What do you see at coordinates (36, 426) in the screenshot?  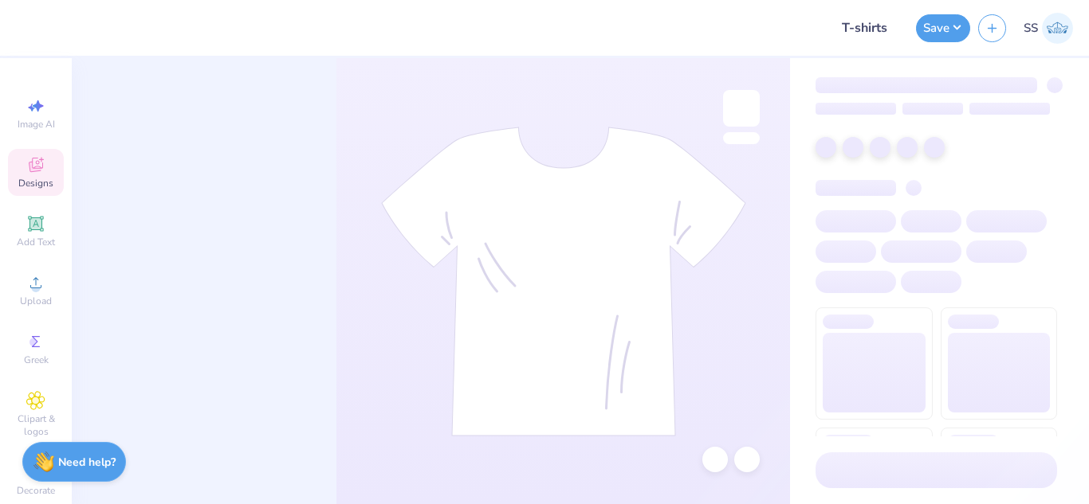 I see `span: Clipart & logos` at bounding box center [36, 426].